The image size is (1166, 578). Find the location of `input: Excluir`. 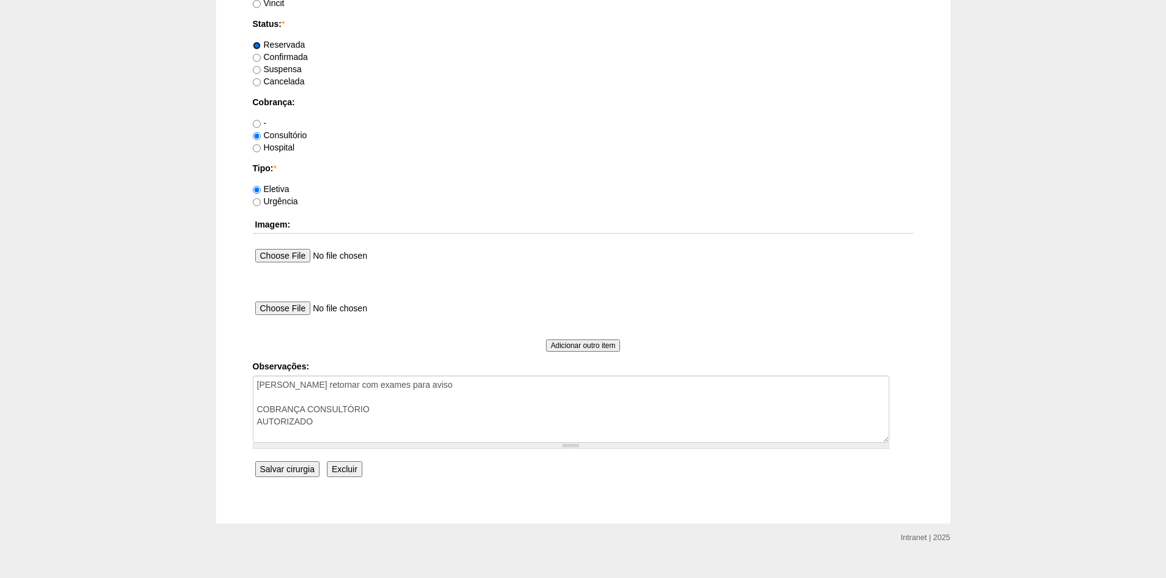

input: Excluir is located at coordinates (345, 469).